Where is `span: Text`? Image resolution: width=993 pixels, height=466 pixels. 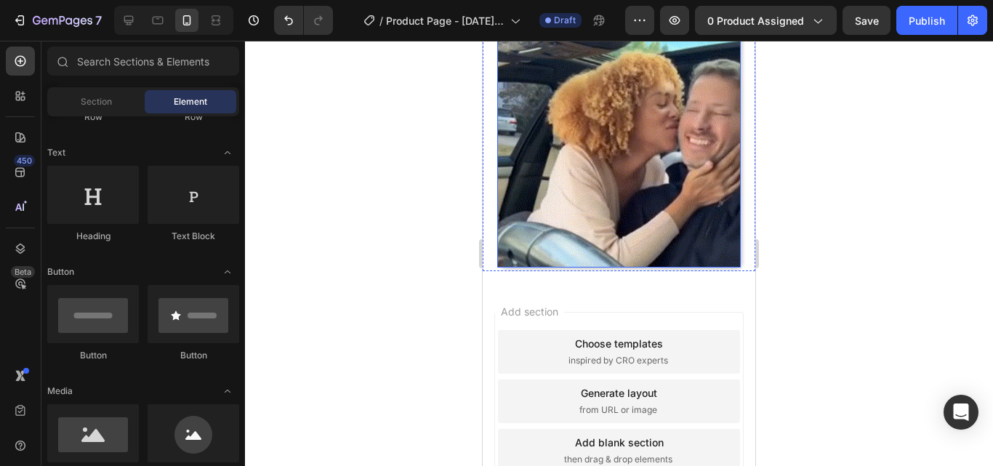
span: Text is located at coordinates (56, 153).